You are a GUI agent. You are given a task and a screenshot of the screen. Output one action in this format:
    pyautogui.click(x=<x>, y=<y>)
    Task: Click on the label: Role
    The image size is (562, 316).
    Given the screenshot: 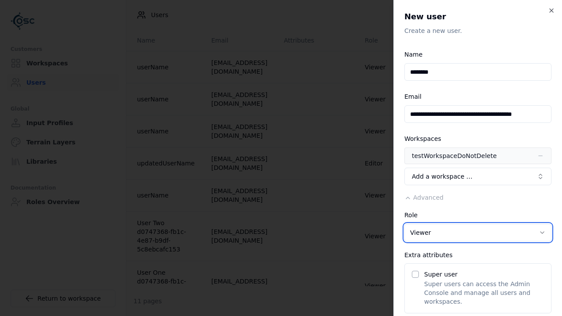 What is the action you would take?
    pyautogui.click(x=411, y=215)
    